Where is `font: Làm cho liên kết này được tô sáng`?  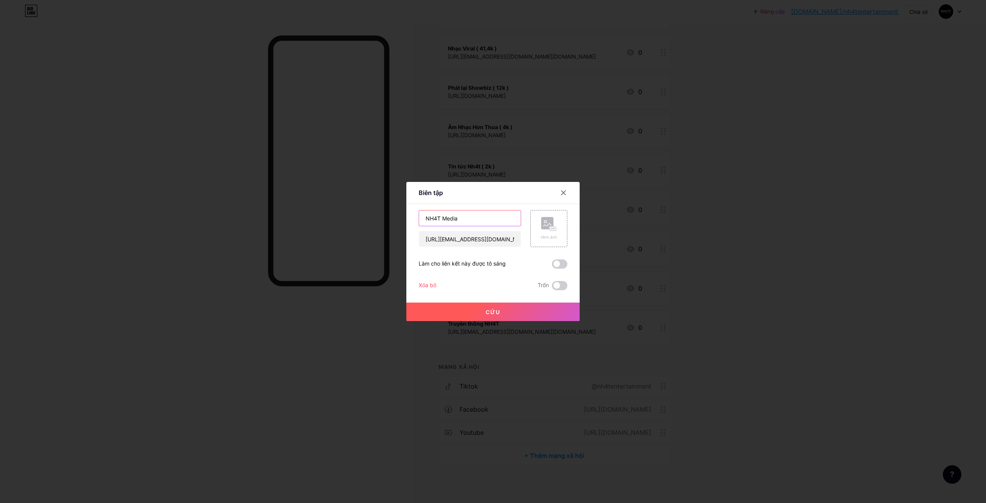 font: Làm cho liên kết này được tô sáng is located at coordinates (462, 263).